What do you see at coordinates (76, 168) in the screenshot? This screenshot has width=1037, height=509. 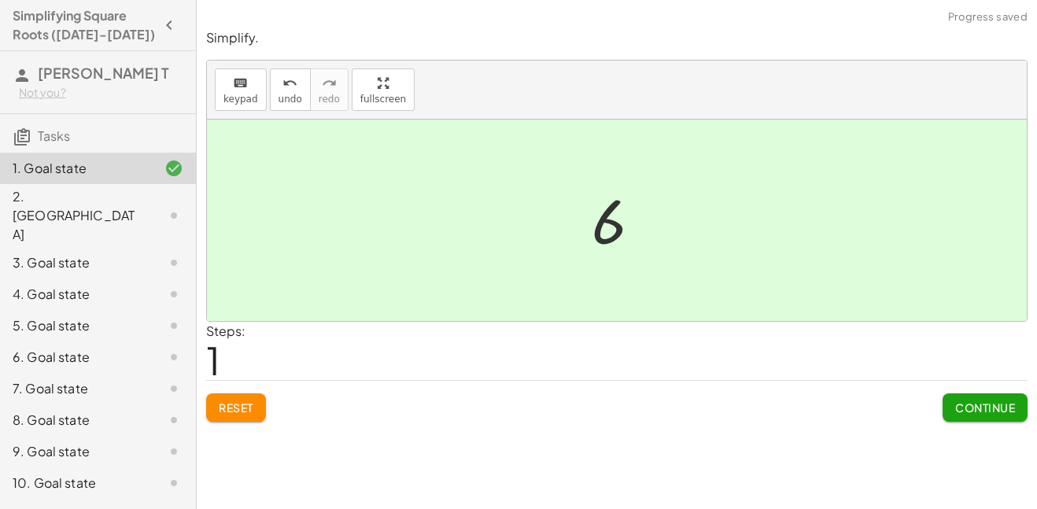 I see `div: 1. Goal state` at bounding box center [76, 168].